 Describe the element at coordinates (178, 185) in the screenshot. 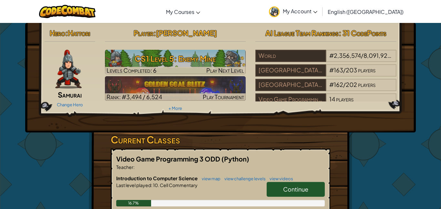

I see `span: Cell Commentary` at that location.